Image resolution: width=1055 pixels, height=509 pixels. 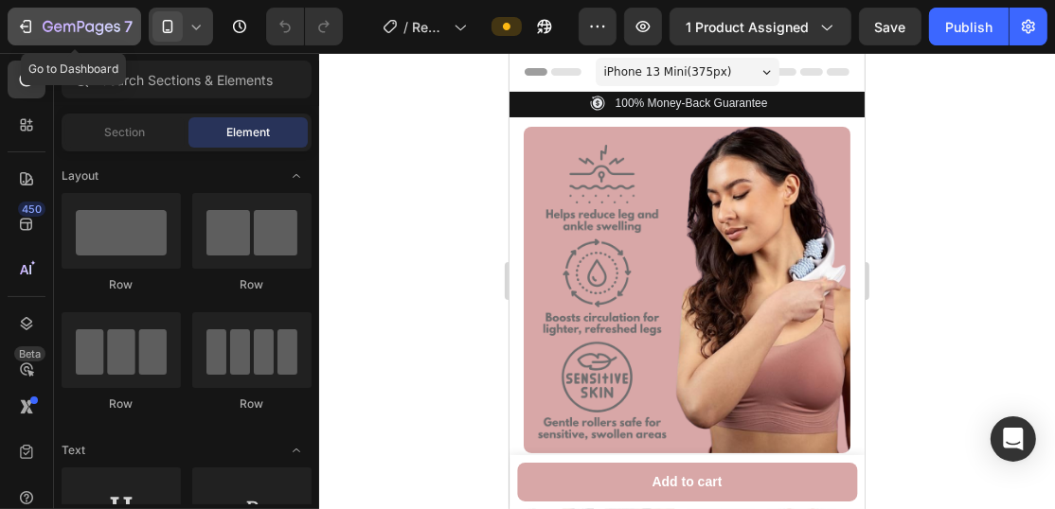 What do you see at coordinates (182, 50) in the screenshot?
I see `p: 100% Money-Back Guarantee` at bounding box center [182, 50].